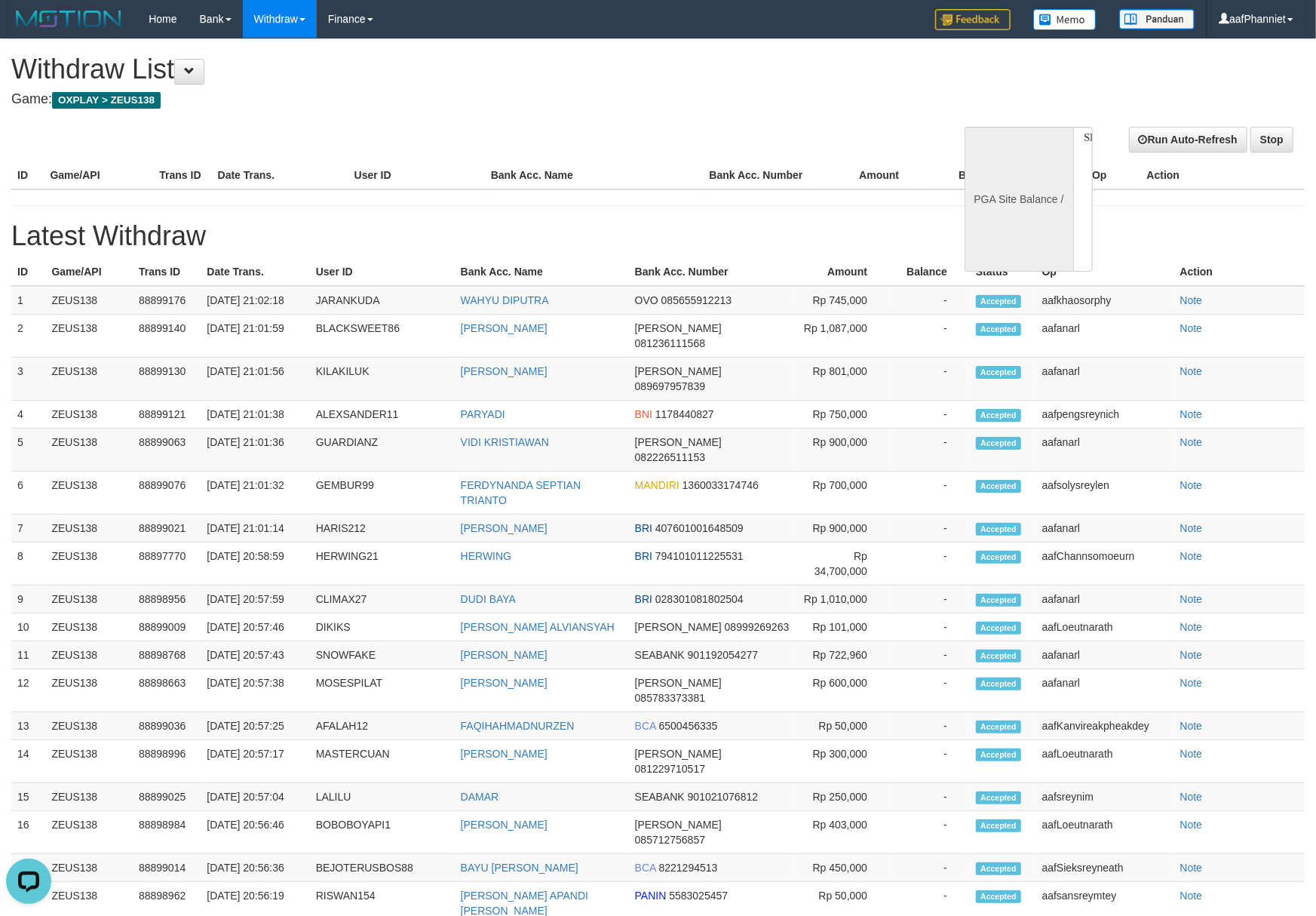 The image size is (1316, 916). Describe the element at coordinates (843, 528) in the screenshot. I see `td: Rp 900,000` at that location.